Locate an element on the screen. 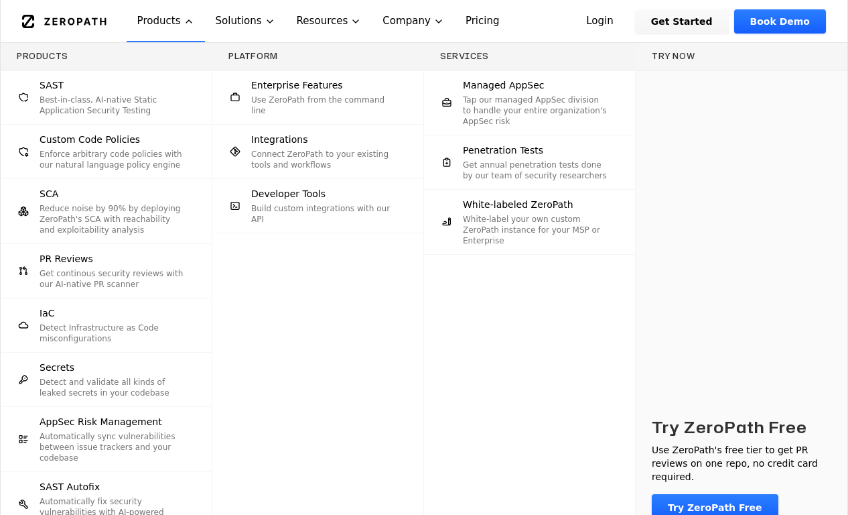 This screenshot has width=848, height=515. a: Login is located at coordinates (600, 21).